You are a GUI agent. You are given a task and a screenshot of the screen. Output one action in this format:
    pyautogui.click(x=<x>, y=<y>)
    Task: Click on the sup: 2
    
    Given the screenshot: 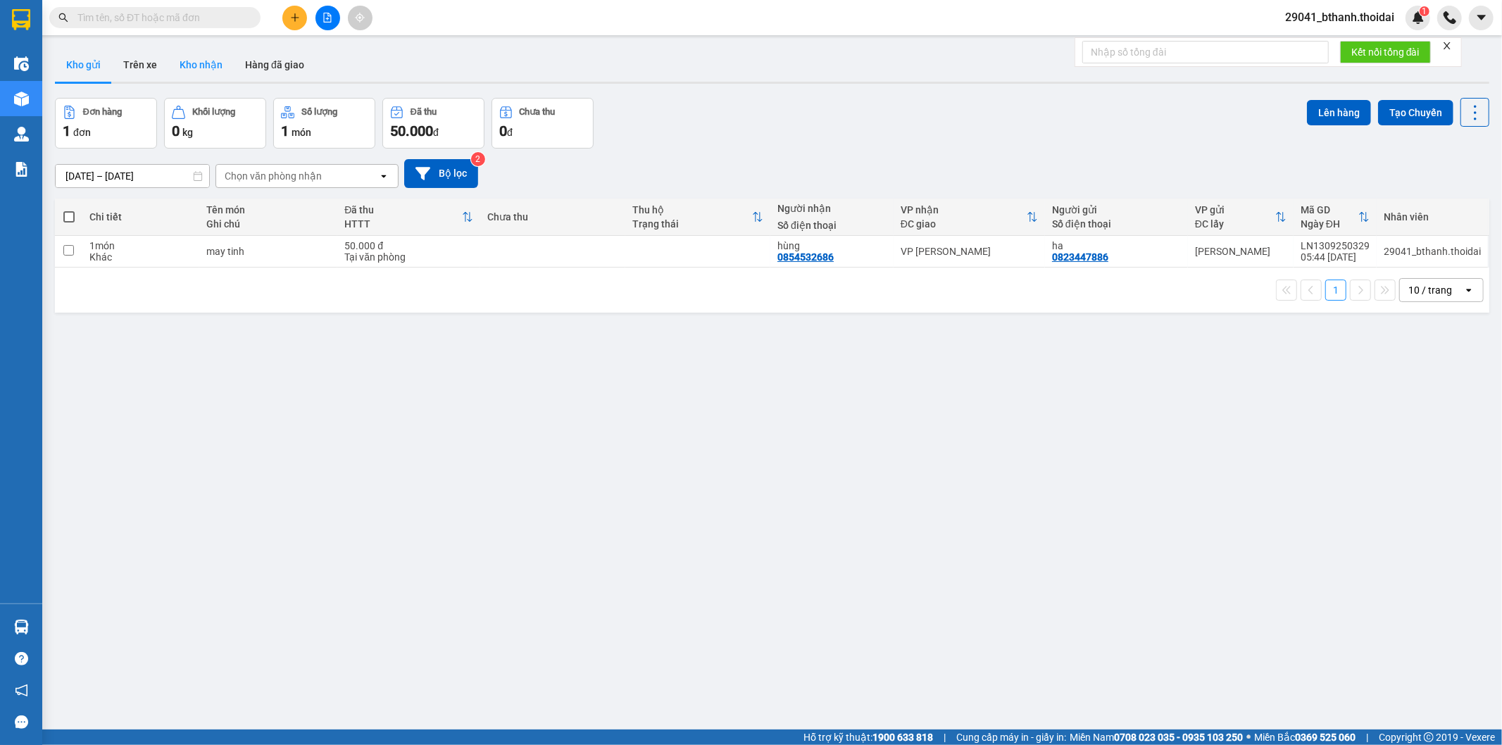 What is the action you would take?
    pyautogui.click(x=478, y=159)
    